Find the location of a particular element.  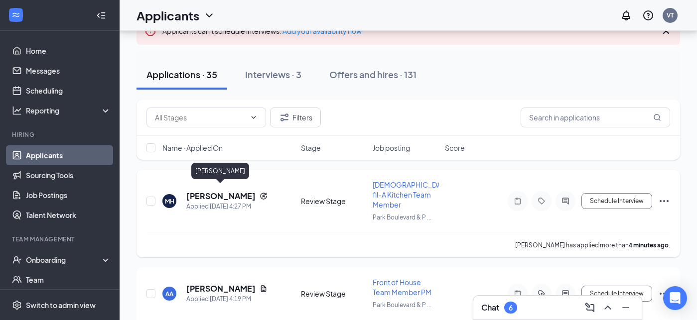

a: Add your availability now is located at coordinates (322, 31).